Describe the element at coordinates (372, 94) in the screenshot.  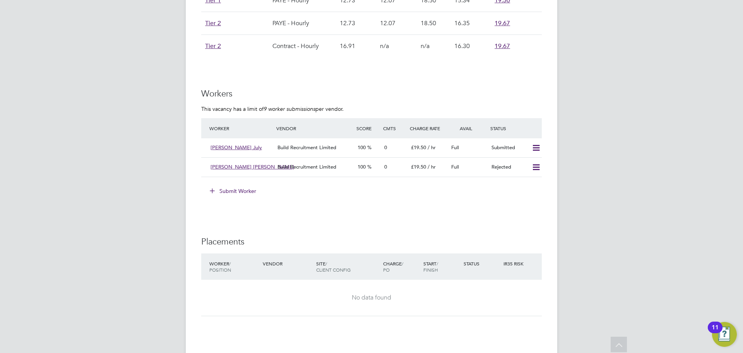
I see `h3: Workers` at that location.